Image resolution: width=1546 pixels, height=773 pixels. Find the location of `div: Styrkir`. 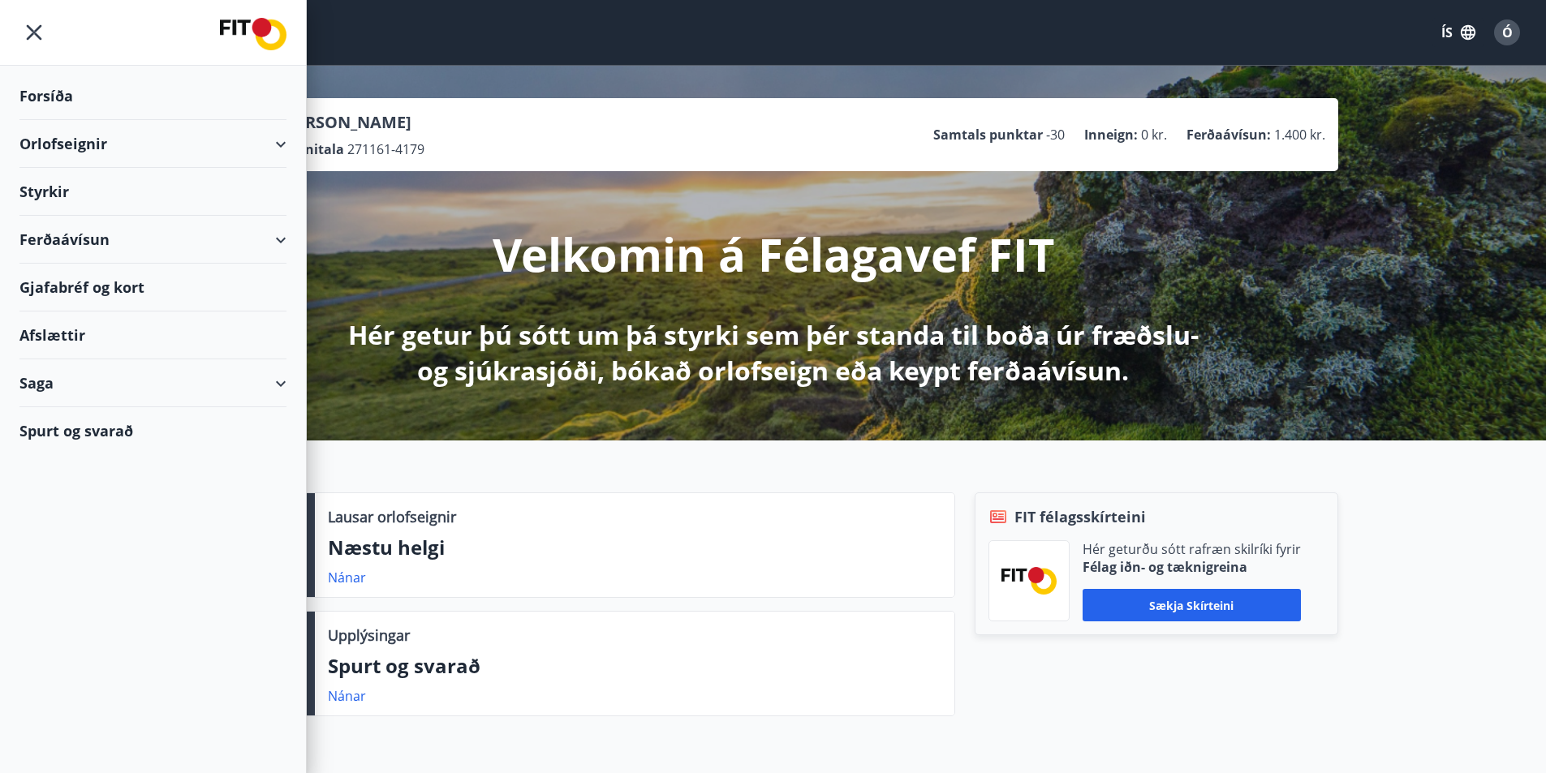

div: Styrkir is located at coordinates (153, 192).